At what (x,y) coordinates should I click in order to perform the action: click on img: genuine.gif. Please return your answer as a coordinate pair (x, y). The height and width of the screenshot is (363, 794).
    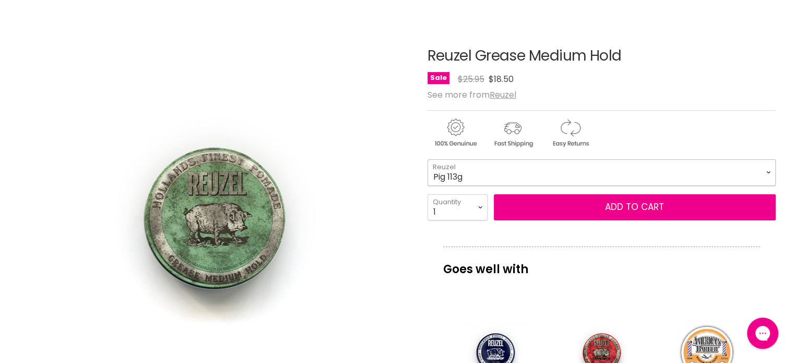
    Looking at the image, I should click on (455, 133).